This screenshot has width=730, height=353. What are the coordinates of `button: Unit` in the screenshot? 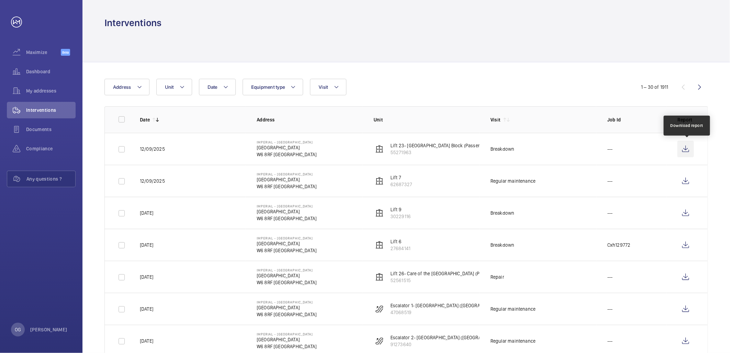 It's located at (174, 87).